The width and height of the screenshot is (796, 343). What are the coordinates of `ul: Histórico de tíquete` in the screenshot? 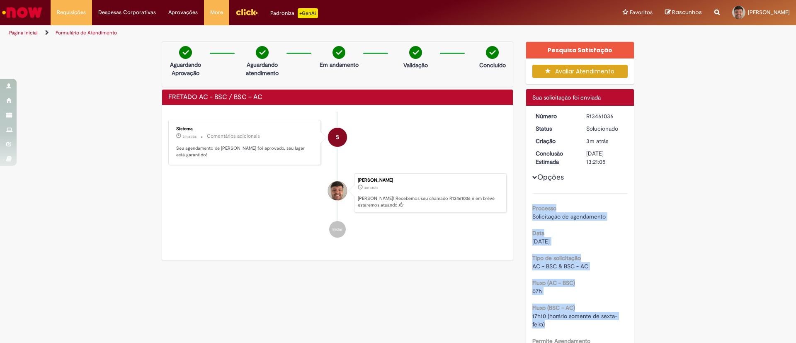 It's located at (338, 179).